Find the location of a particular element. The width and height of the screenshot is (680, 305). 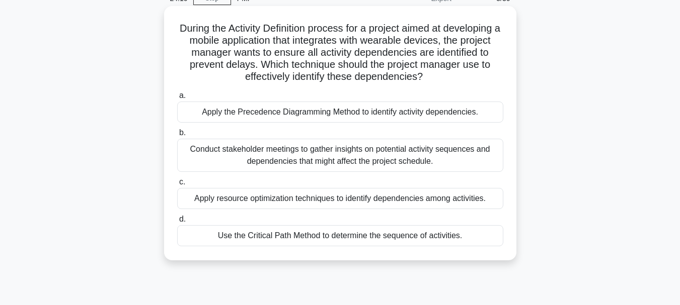

span: b. is located at coordinates (182, 132).